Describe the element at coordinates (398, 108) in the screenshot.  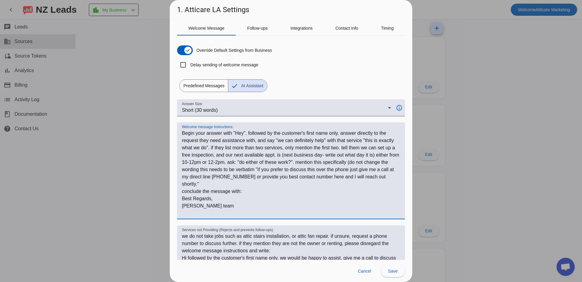
I see `mat-icon: info_outline` at that location.